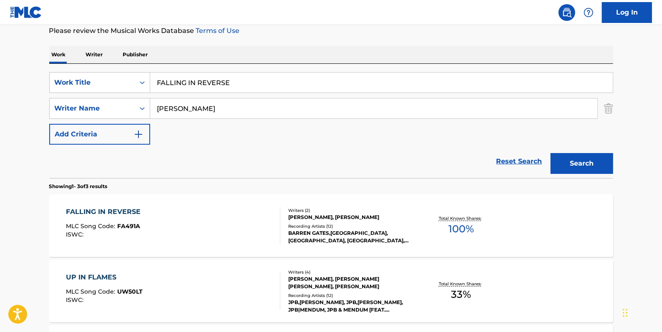 The image size is (662, 332). Describe the element at coordinates (130, 292) in the screenshot. I see `span: UW50LT` at that location.